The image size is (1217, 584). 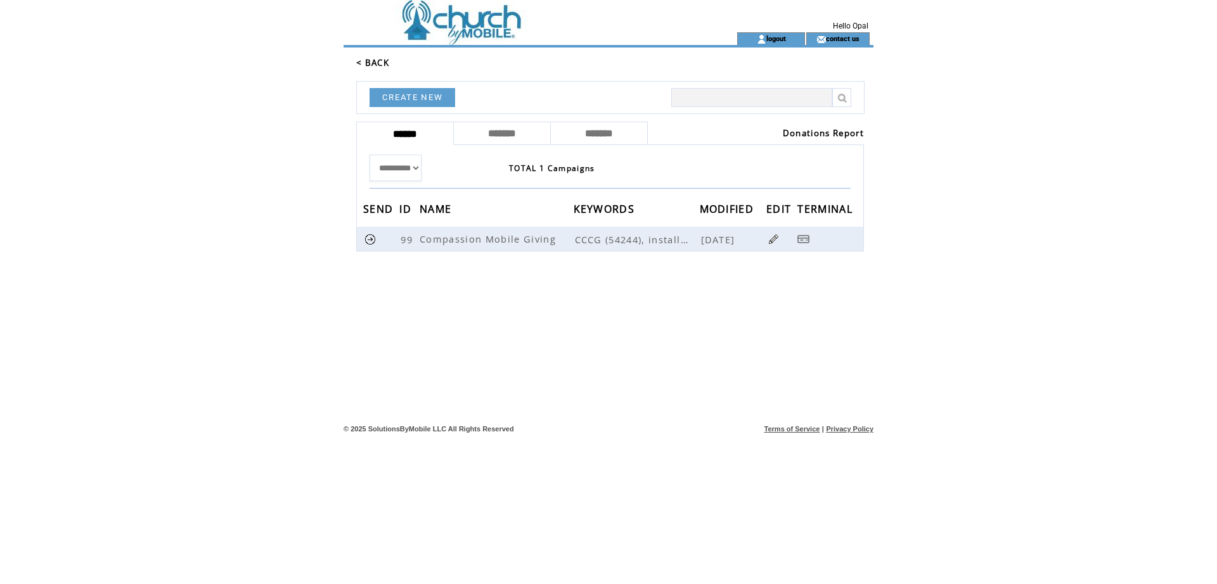 What do you see at coordinates (780, 210) in the screenshot?
I see `span: EDIT` at bounding box center [780, 210].